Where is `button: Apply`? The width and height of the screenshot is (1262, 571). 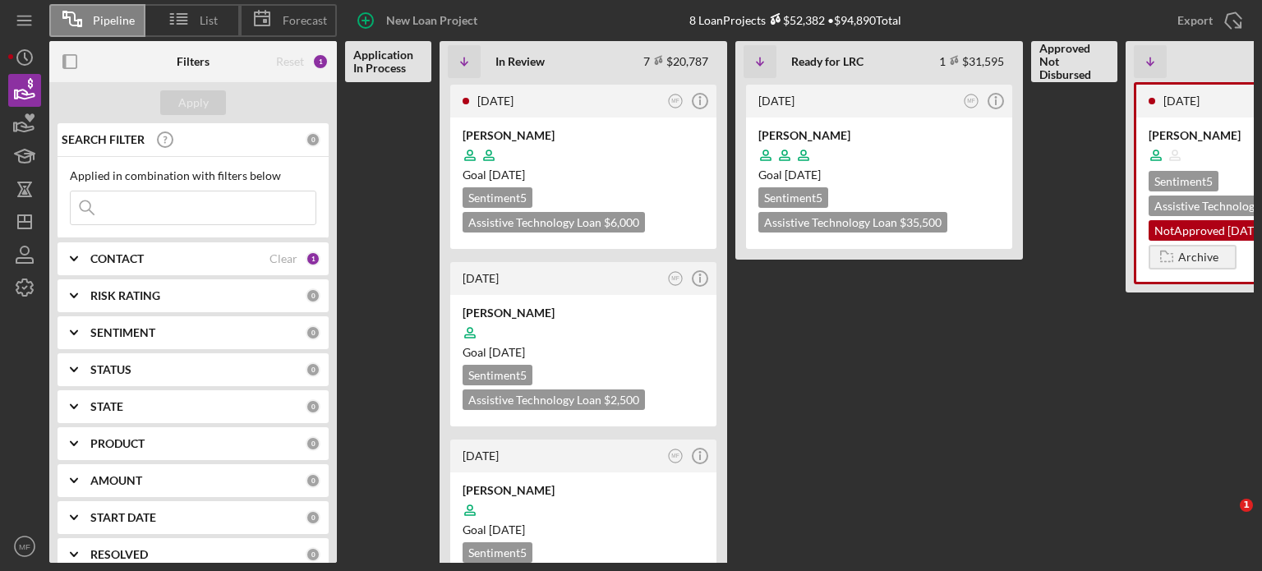
button: Apply is located at coordinates (193, 103).